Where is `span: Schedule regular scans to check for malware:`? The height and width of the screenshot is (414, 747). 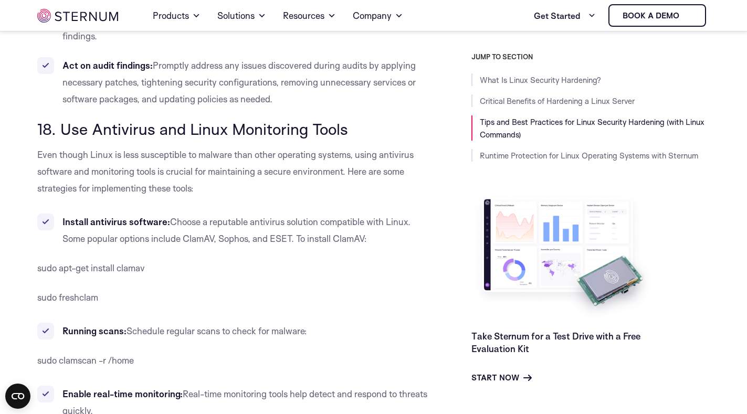
span: Schedule regular scans to check for malware: is located at coordinates (217, 331).